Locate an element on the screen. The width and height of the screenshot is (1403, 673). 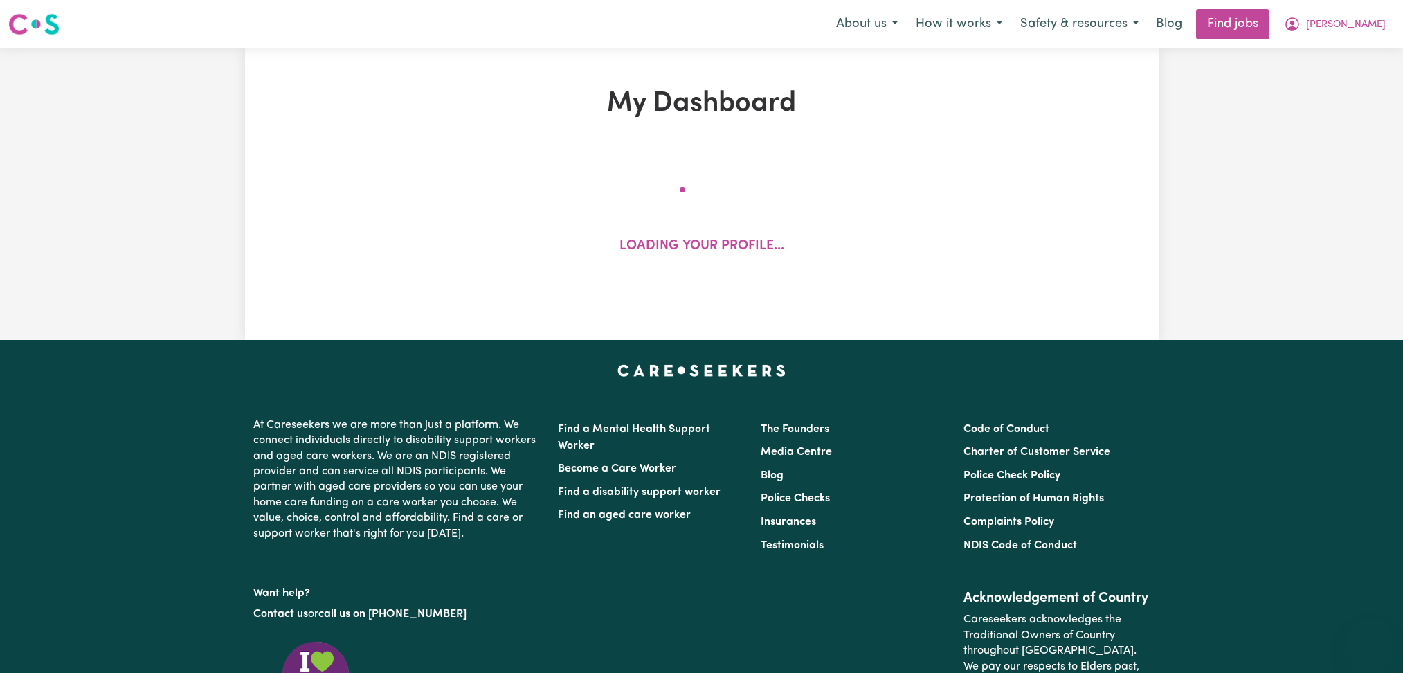
a: Media Centre is located at coordinates (796, 452).